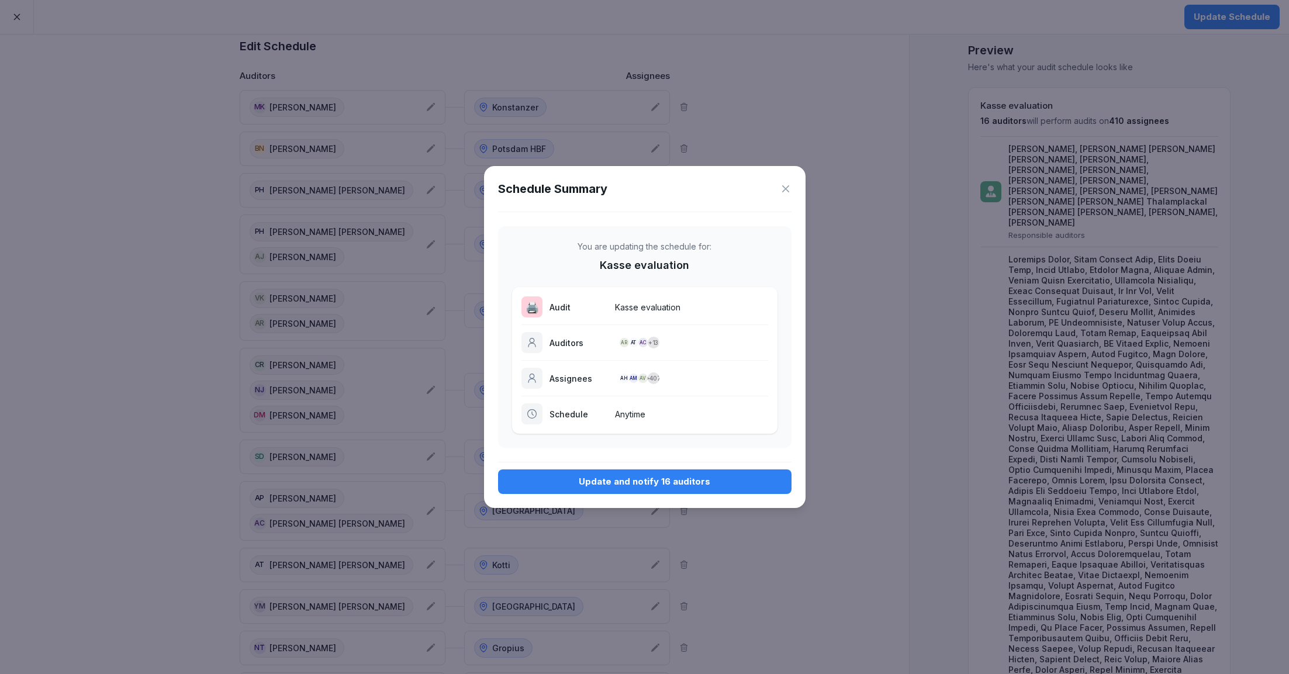 The image size is (1289, 674). Describe the element at coordinates (643, 343) in the screenshot. I see `div: AC` at that location.